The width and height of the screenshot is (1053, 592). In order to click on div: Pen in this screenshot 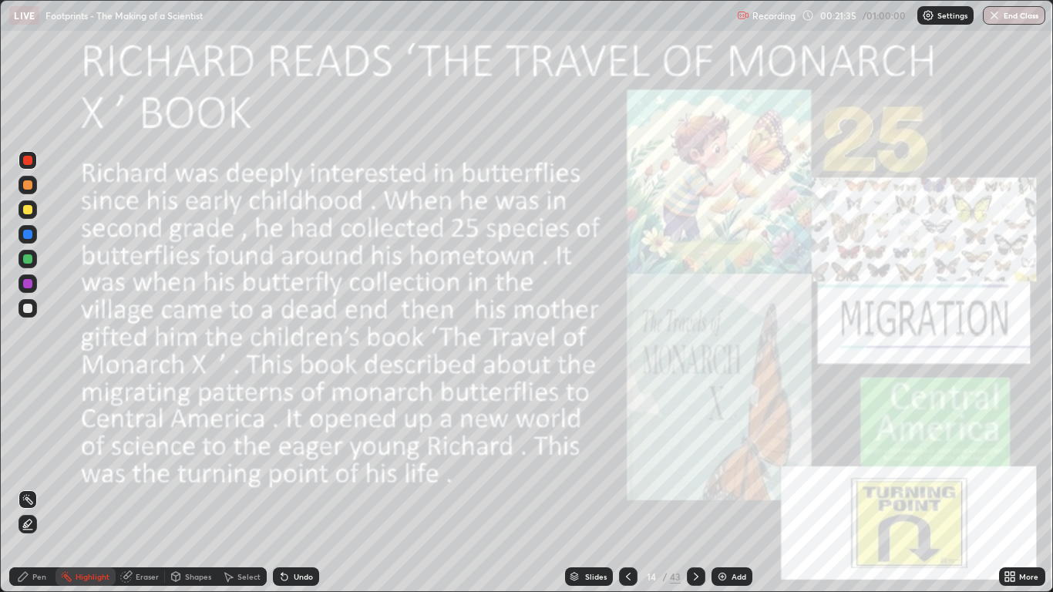, I will do `click(39, 577)`.